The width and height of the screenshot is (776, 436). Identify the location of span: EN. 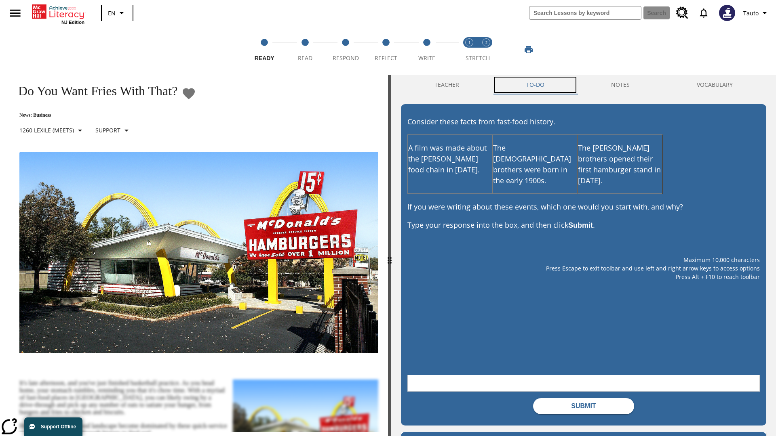
(112, 13).